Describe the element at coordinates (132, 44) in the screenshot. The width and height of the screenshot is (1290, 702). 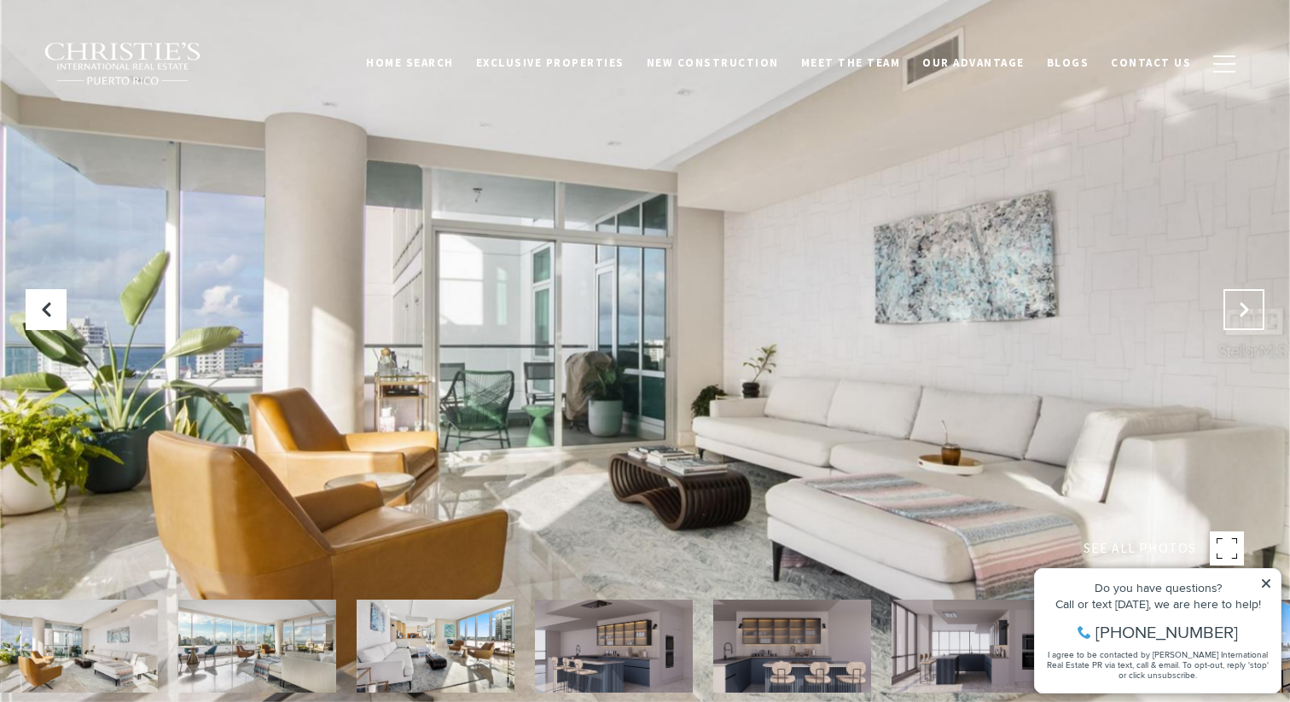
I see `div: Do you have questions?` at that location.